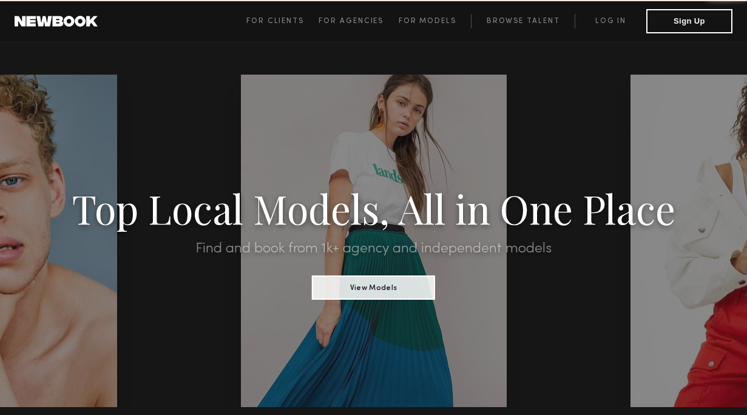  Describe the element at coordinates (690, 21) in the screenshot. I see `button: Sign Up` at that location.